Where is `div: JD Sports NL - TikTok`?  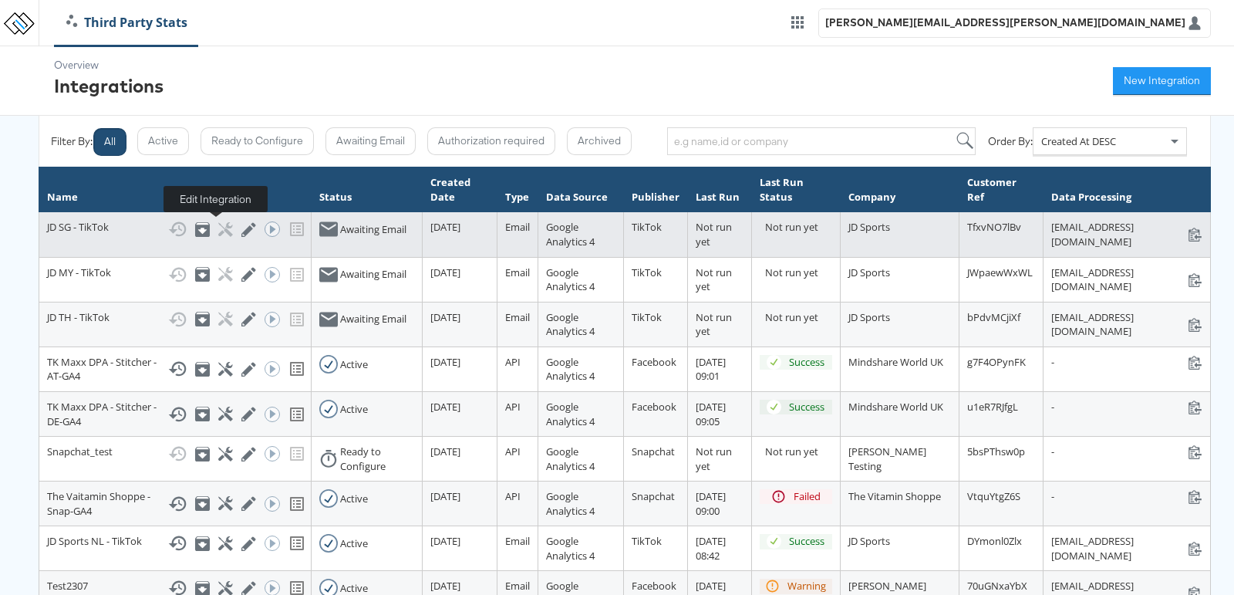 div: JD Sports NL - TikTok is located at coordinates (175, 543).